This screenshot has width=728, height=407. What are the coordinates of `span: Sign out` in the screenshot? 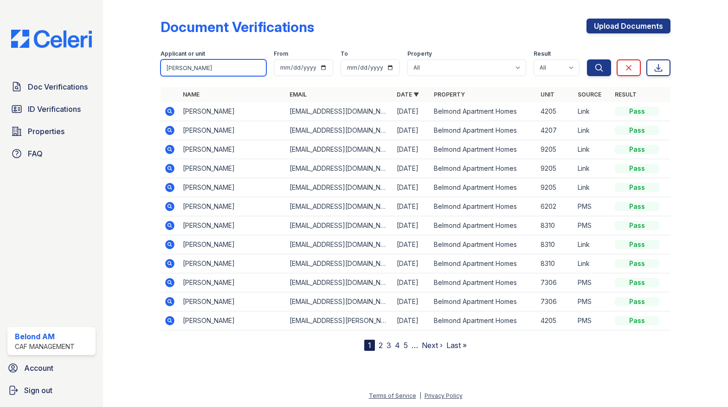 It's located at (38, 390).